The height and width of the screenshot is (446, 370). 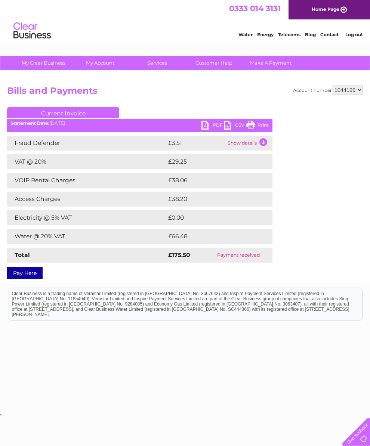 What do you see at coordinates (249, 143) in the screenshot?
I see `td: Show details` at bounding box center [249, 143].